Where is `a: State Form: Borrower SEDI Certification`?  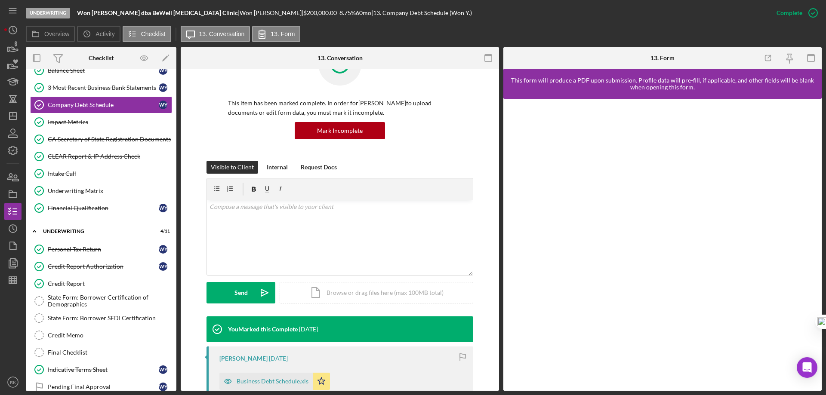
a: State Form: Borrower SEDI Certification is located at coordinates (101, 318).